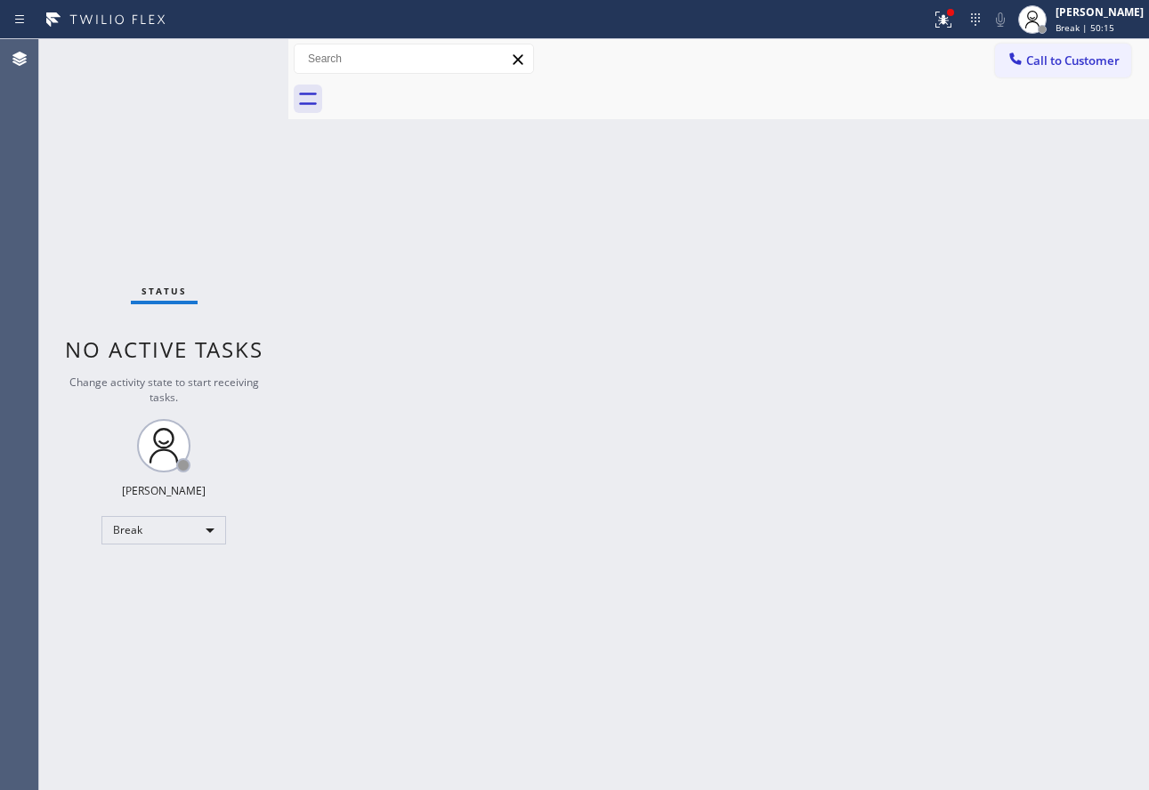  What do you see at coordinates (1073, 61) in the screenshot?
I see `span: Call to Customer` at bounding box center [1073, 61].